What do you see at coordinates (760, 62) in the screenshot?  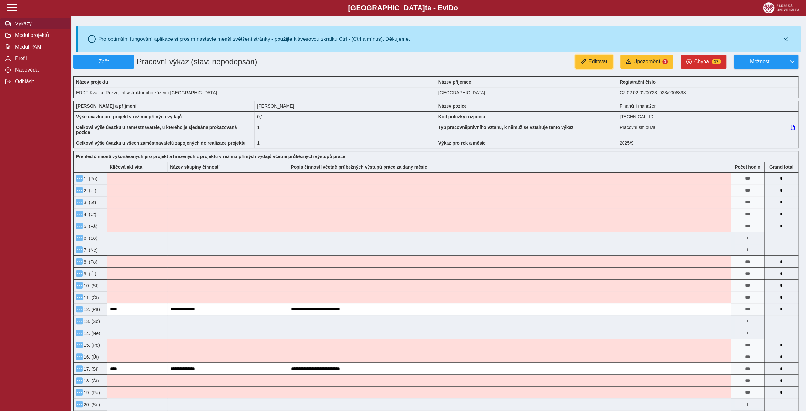 I see `button: Možnosti` at bounding box center [760, 62].